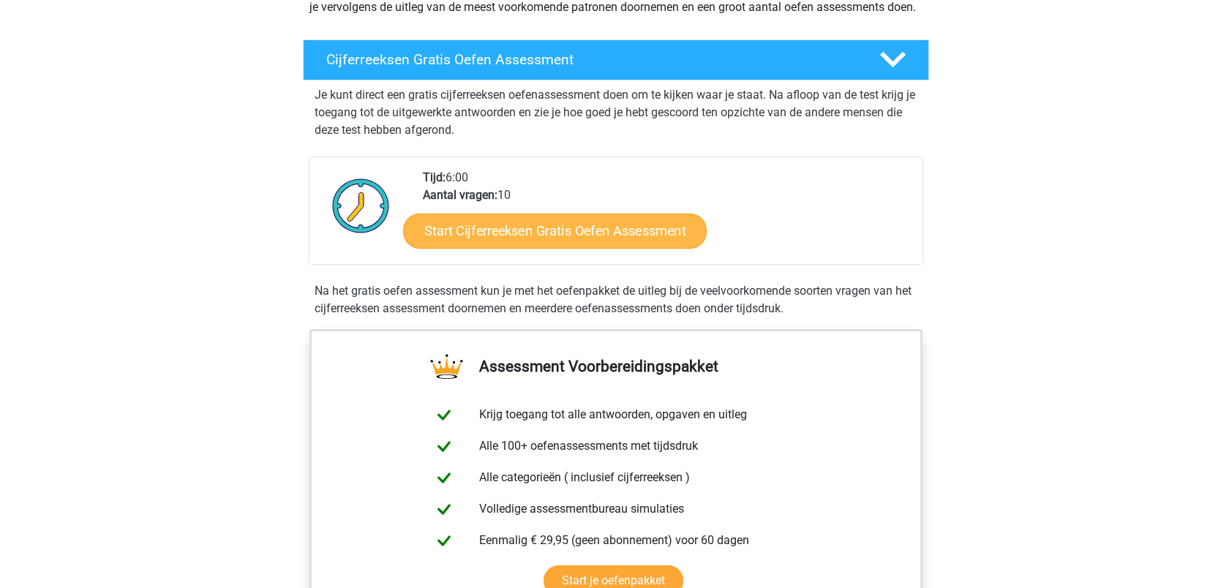  I want to click on a: Start Cijferreeksen Gratis Oefen Assessment, so click(555, 231).